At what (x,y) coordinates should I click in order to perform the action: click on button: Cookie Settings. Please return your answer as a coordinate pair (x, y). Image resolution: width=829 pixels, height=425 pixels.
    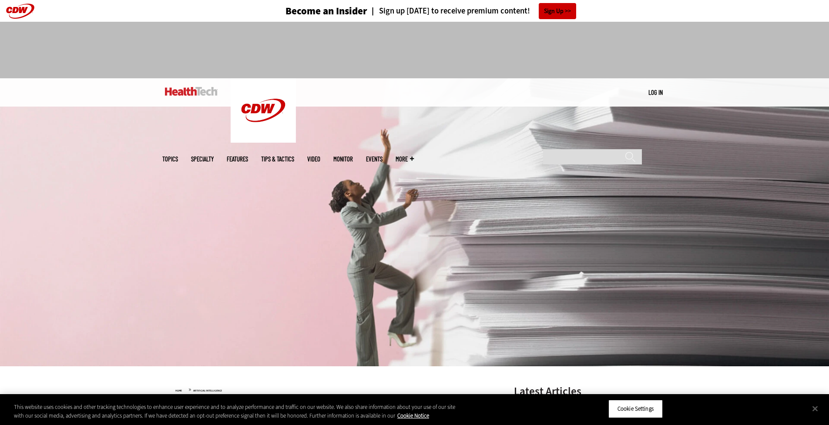
    Looking at the image, I should click on (635, 409).